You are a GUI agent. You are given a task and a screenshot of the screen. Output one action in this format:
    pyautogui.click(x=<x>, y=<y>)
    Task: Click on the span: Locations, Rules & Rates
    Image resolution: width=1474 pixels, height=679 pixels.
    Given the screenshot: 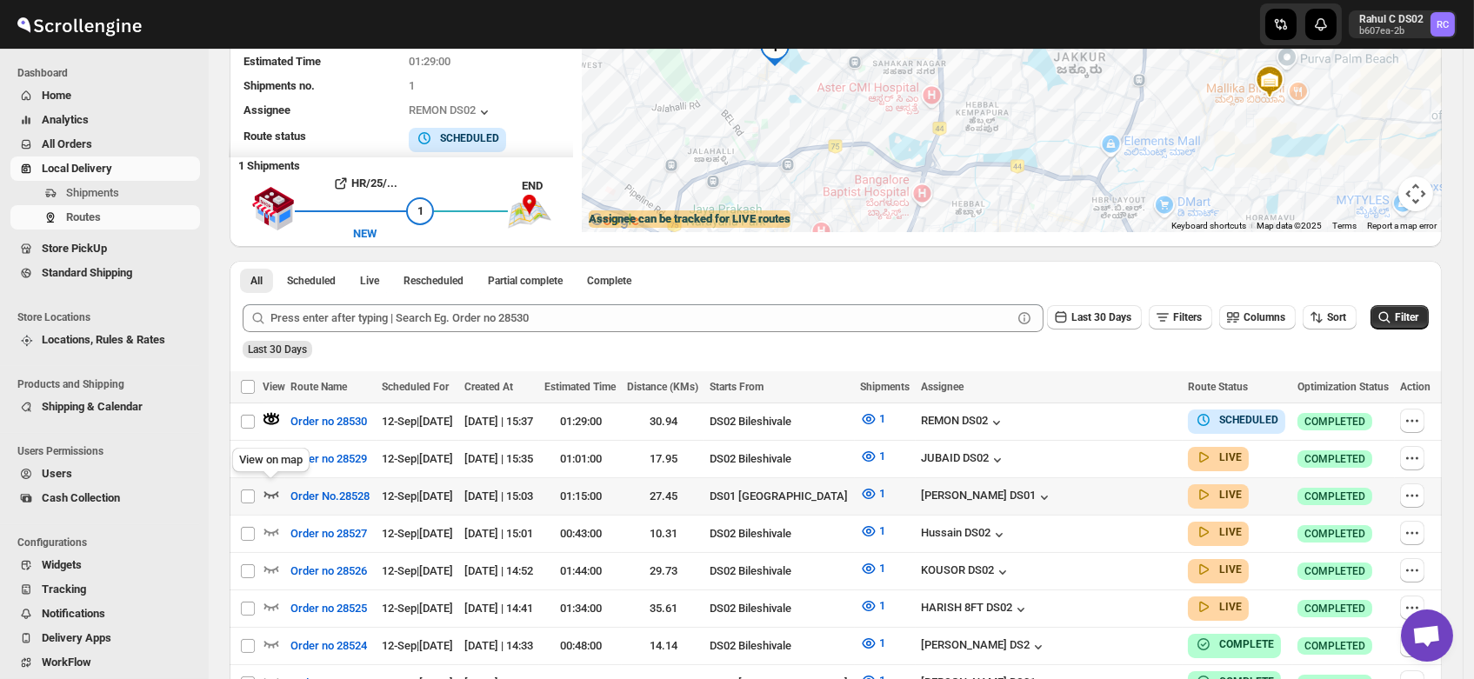 What is the action you would take?
    pyautogui.click(x=103, y=339)
    